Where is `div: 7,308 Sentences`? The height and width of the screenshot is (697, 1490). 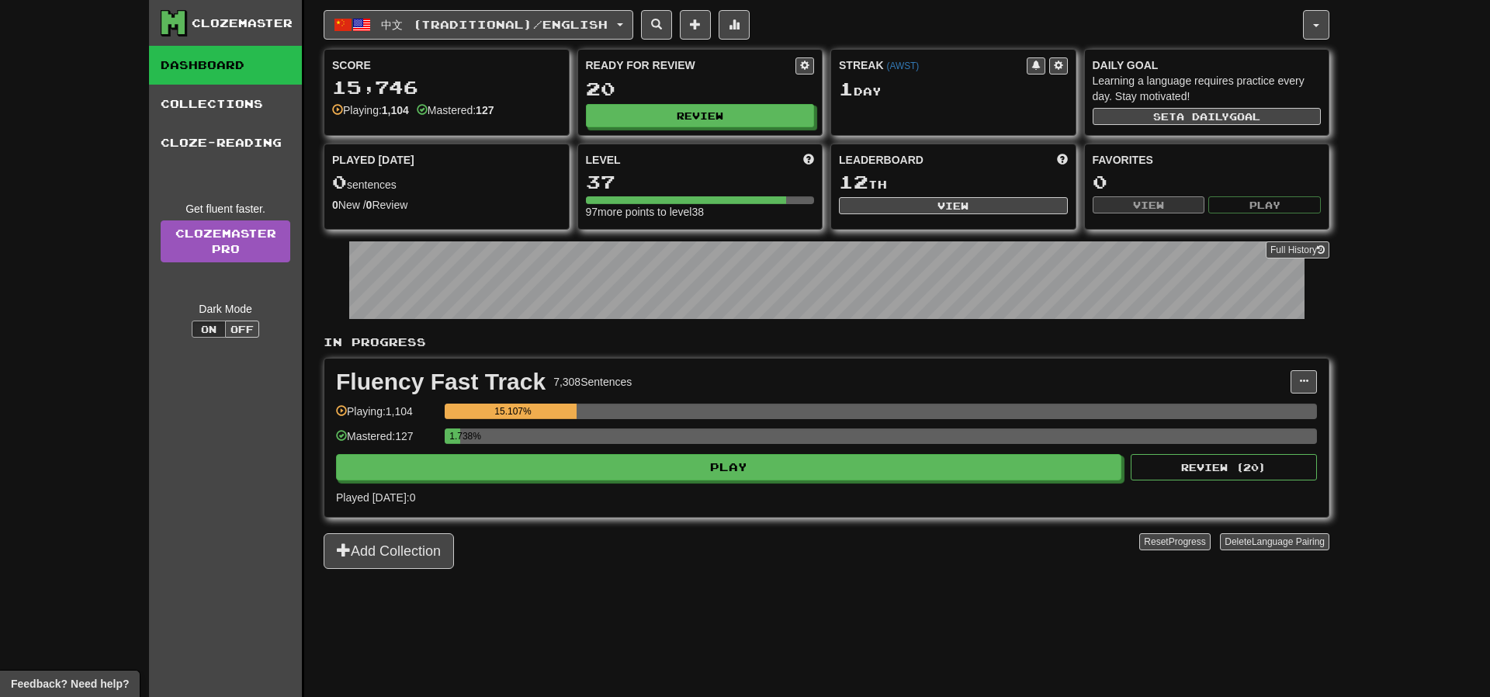 div: 7,308 Sentences is located at coordinates (592, 382).